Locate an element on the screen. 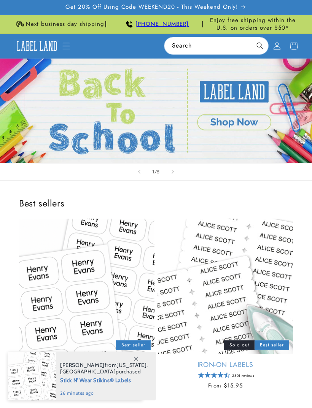  span: Get 20% Off Using Code WEEKEND20 - This Weekend Only! is located at coordinates (152, 7).